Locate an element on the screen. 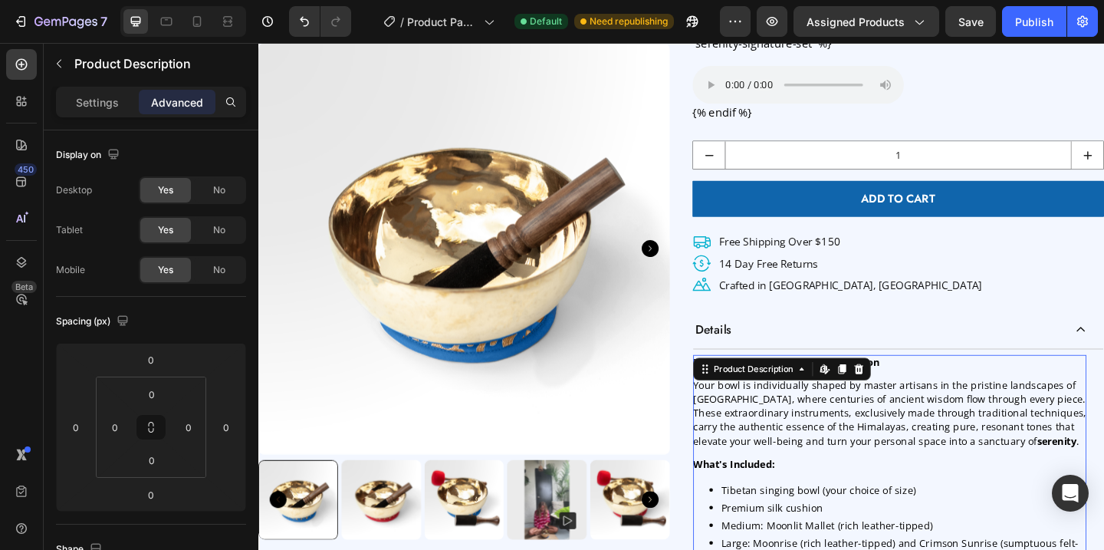  li: Premium silk cushion is located at coordinates (702, 505).